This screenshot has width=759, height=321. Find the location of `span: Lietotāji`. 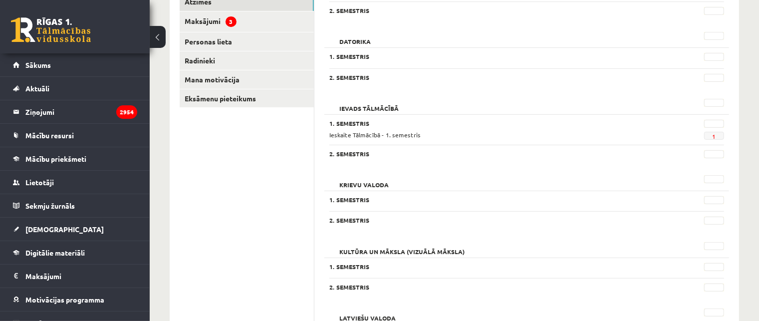

span: Lietotāji is located at coordinates (39, 182).